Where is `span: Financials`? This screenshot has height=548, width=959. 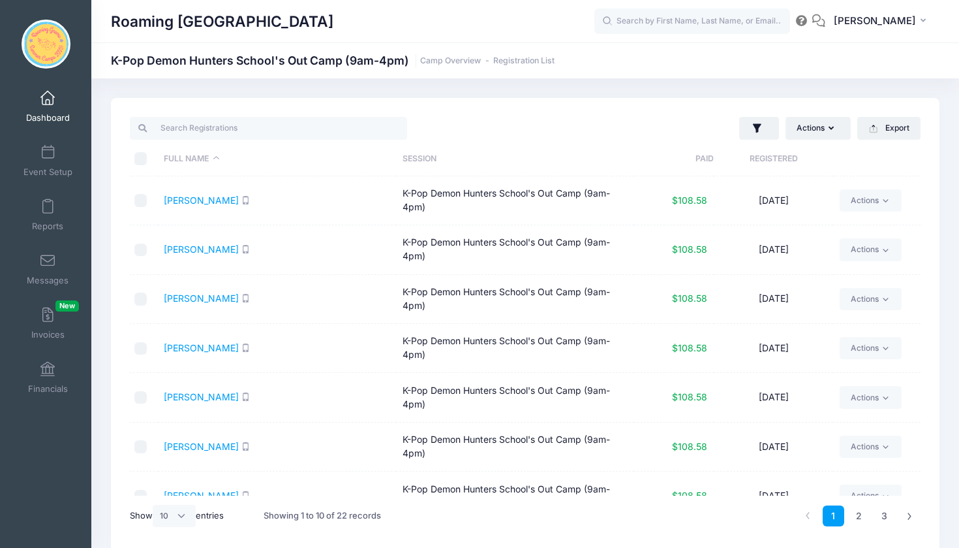 span: Financials is located at coordinates (48, 388).